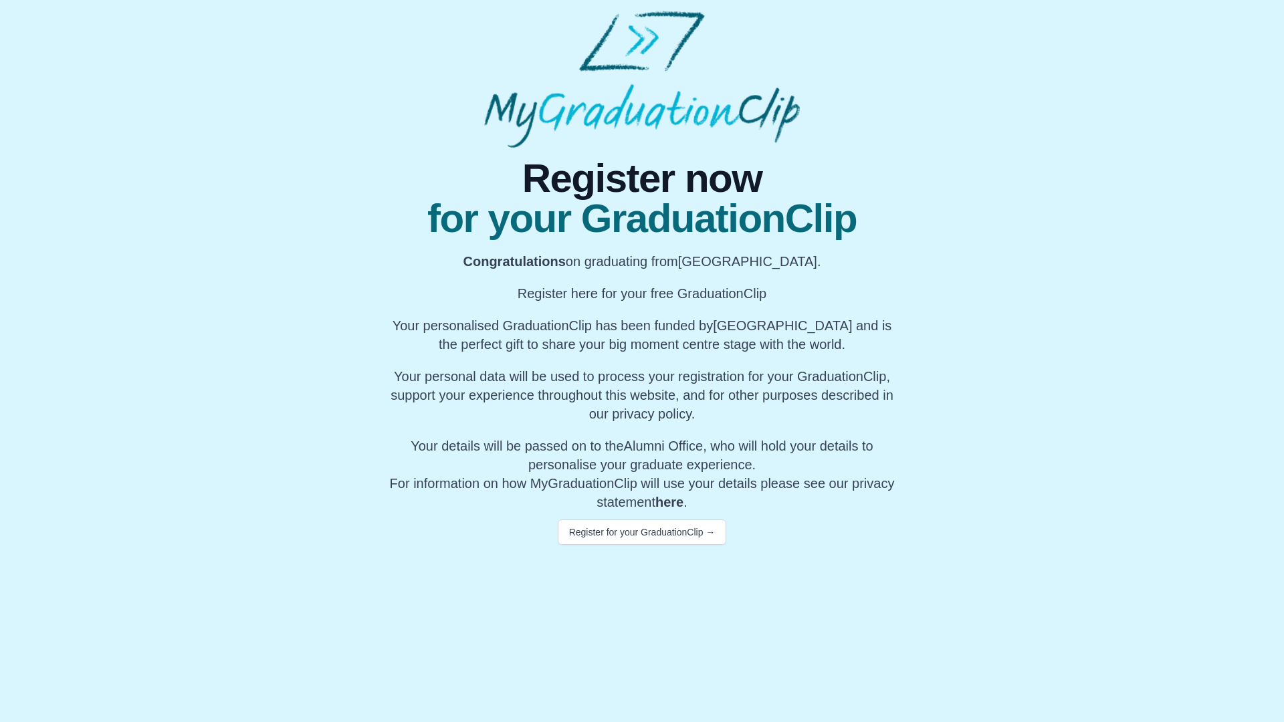 This screenshot has height=722, width=1284. Describe the element at coordinates (642, 474) in the screenshot. I see `span: For information on how MyGraduationClip will use your details please see our privacy statement .` at that location.